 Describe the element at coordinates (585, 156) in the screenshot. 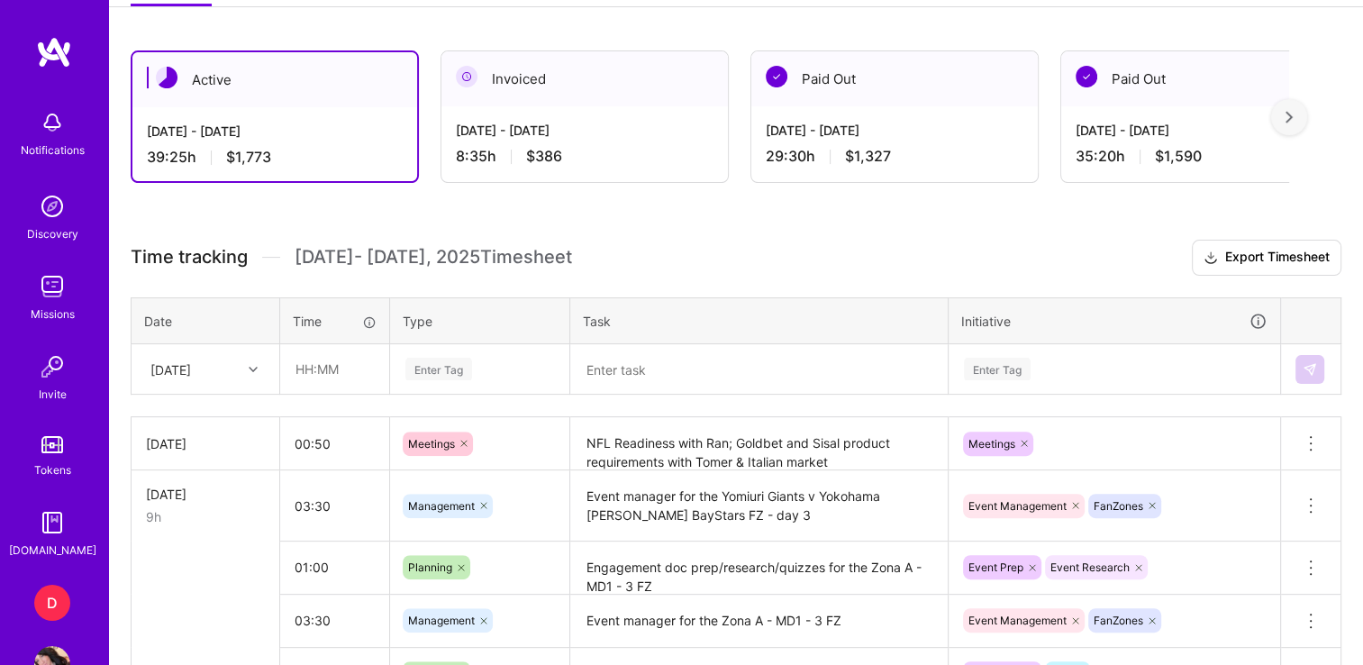

I see `div: 8:35 h` at that location.